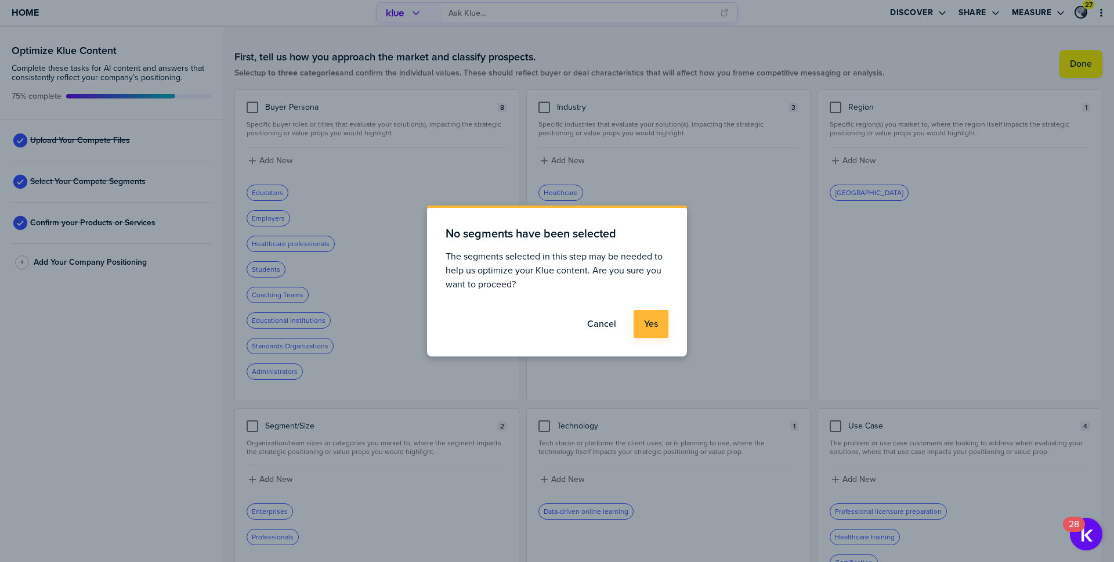  Describe the element at coordinates (557, 270) in the screenshot. I see `span: The segments selected in this step may be needed to help us optimize your Klue content. Are you s...` at that location.